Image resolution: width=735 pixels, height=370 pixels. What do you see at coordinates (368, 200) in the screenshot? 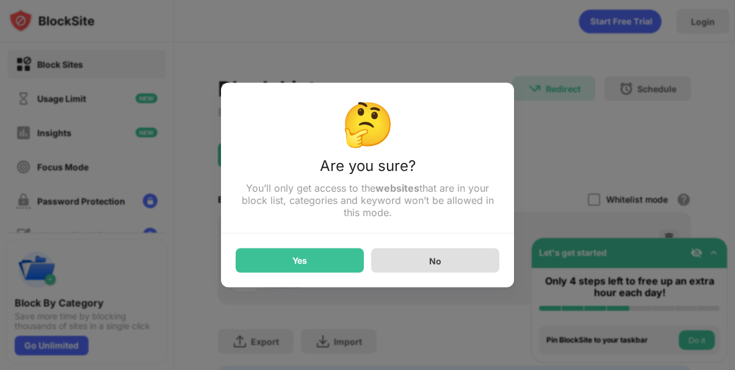
I see `div: You’ll only get access to the that are in your block list, categories and keyword won’t be allowe...` at bounding box center [368, 200].